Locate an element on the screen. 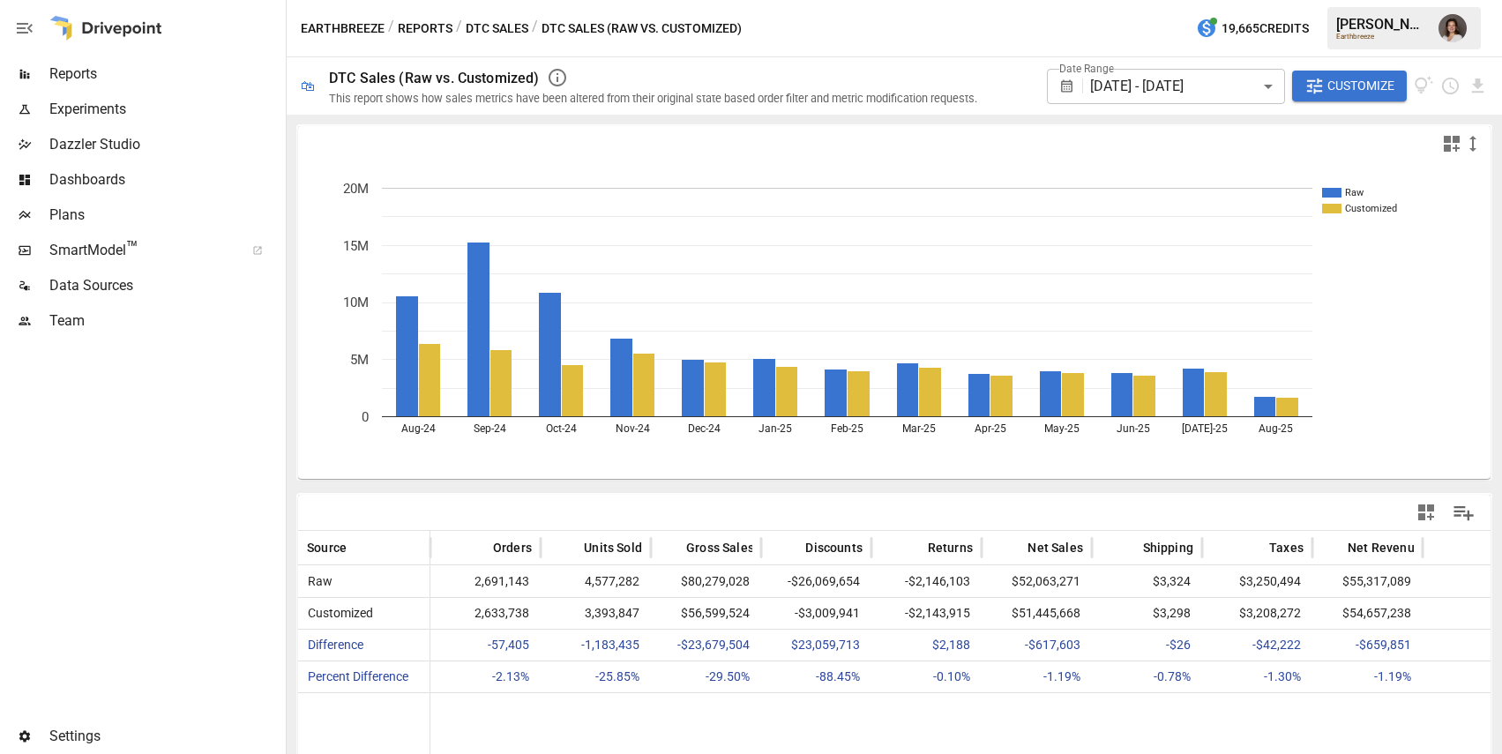  text: Jan-25 is located at coordinates (775, 429).